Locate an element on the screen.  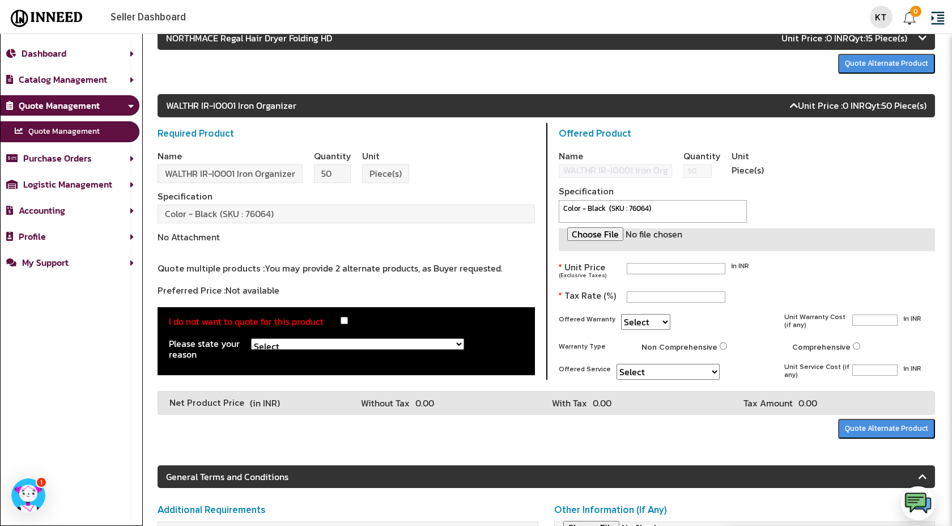
div: Agent is now online is located at coordinates (41, 482).